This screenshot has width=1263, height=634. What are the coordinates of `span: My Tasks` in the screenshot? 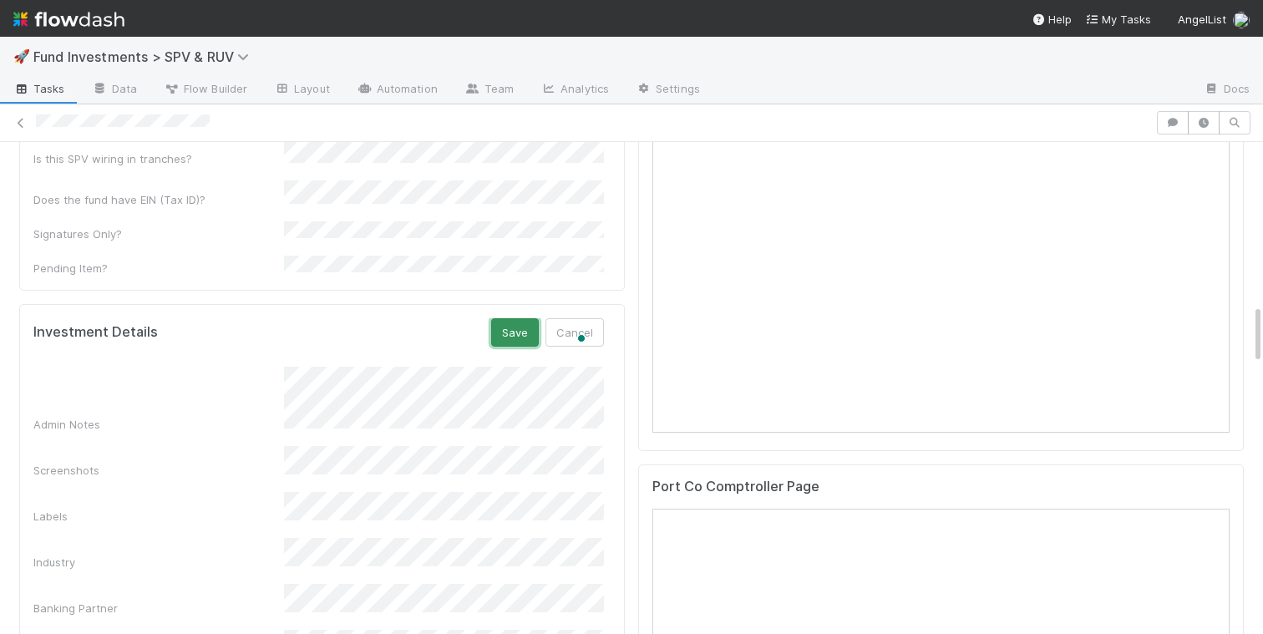 It's located at (1117, 19).